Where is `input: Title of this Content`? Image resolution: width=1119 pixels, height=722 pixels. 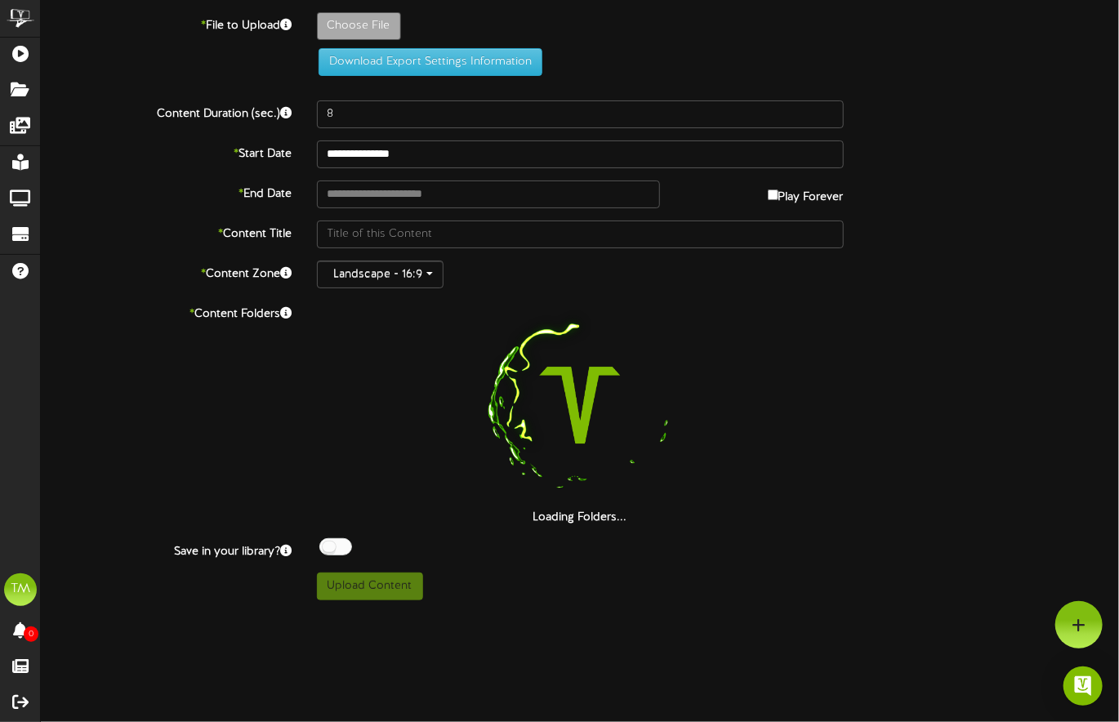
input: Title of this Content is located at coordinates (580, 234).